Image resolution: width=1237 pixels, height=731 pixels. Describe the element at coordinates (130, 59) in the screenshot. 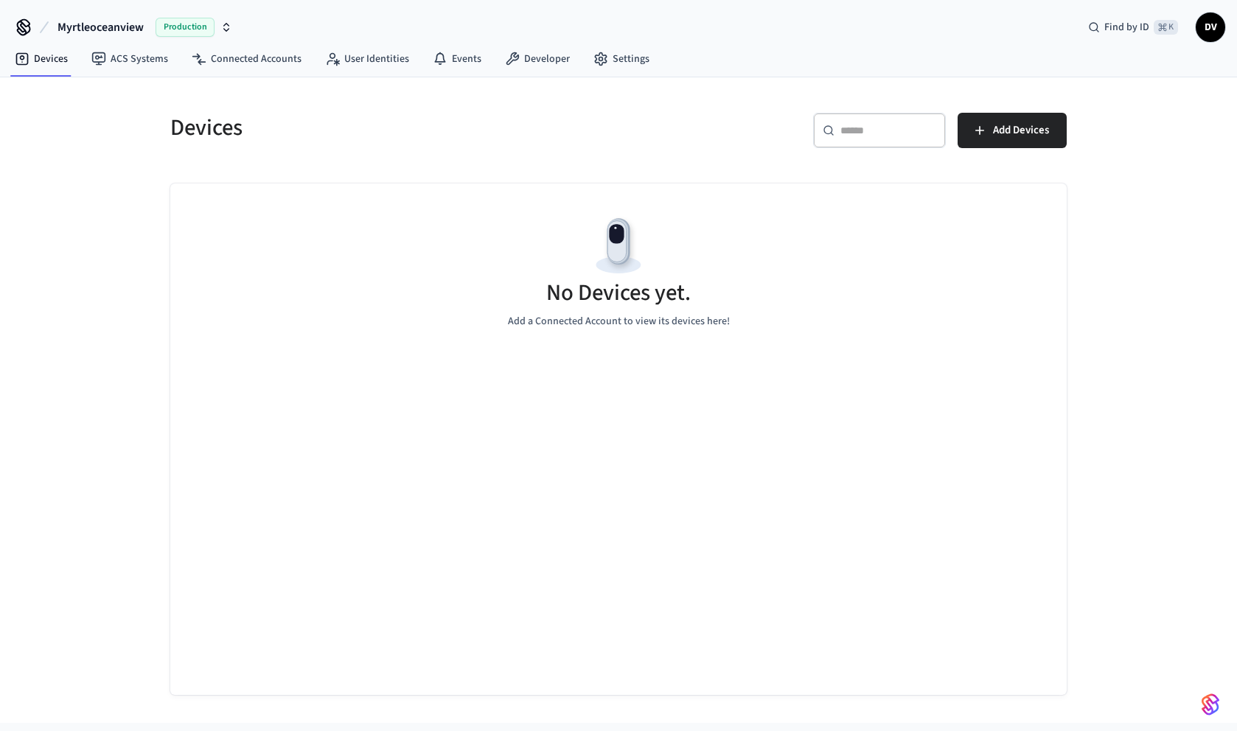

I see `a: ACS Systems` at that location.